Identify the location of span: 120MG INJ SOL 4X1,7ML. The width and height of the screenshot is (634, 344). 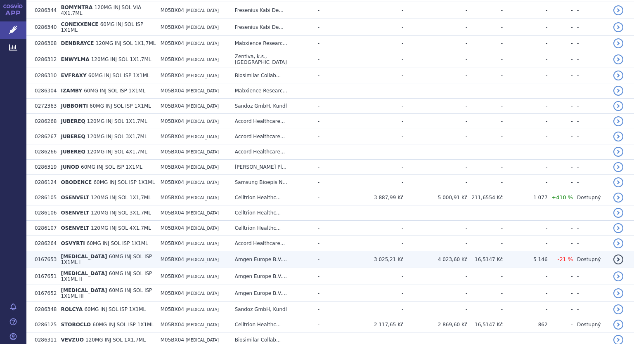
(121, 228).